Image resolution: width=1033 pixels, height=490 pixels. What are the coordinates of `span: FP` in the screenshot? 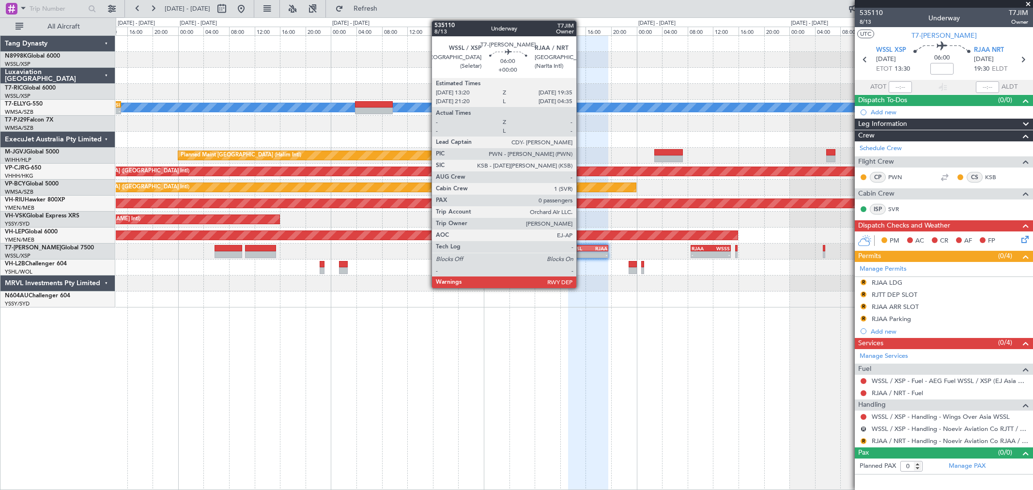 It's located at (991, 241).